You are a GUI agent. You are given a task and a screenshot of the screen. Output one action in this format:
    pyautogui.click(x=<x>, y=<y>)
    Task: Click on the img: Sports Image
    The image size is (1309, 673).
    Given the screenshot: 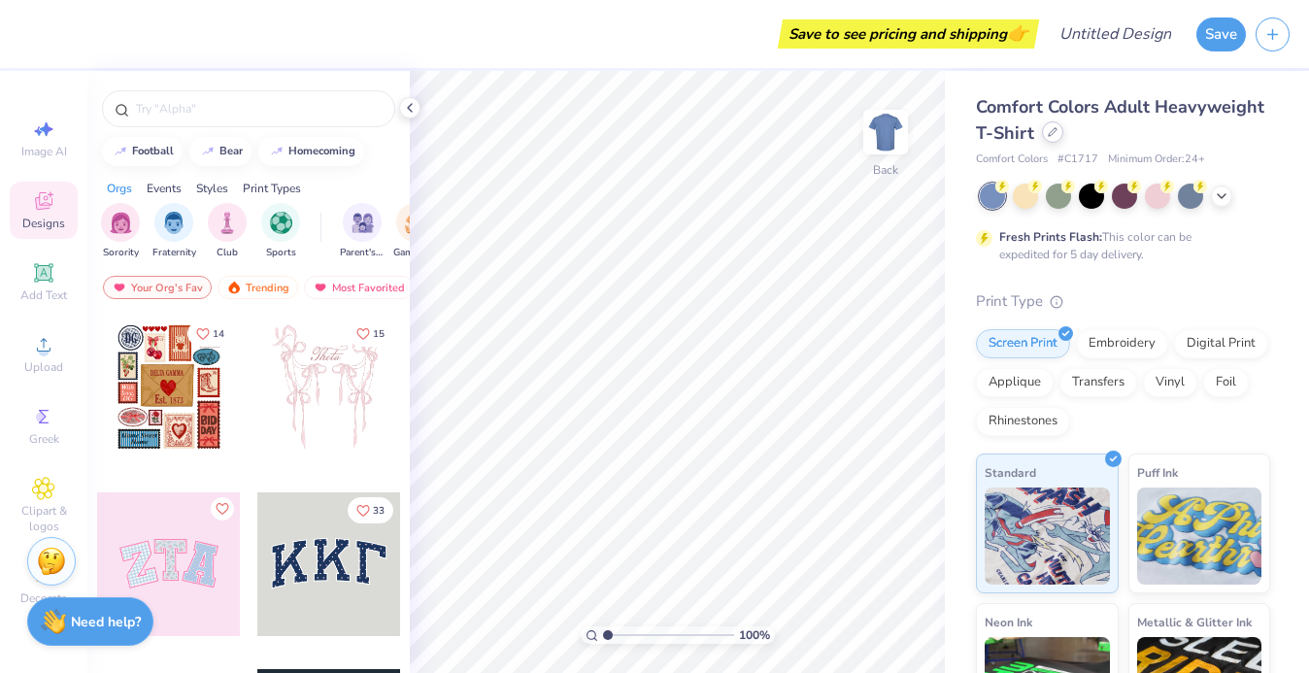 What is the action you would take?
    pyautogui.click(x=281, y=222)
    